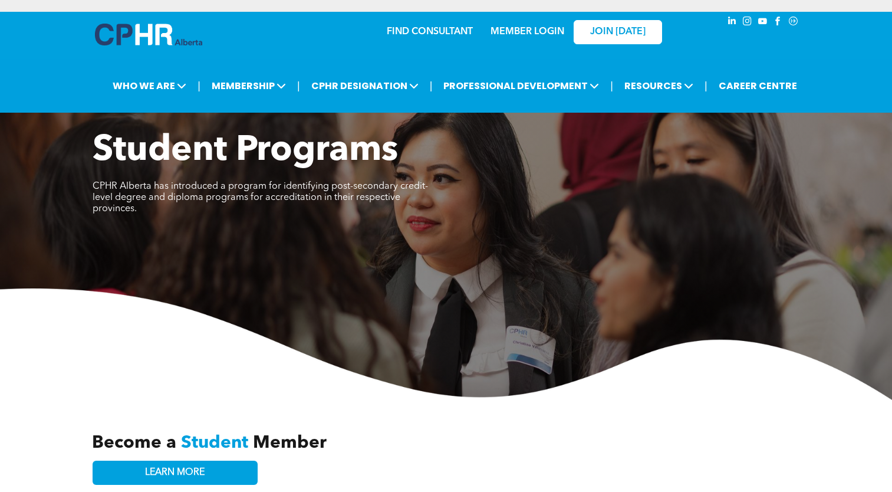  I want to click on span: WHO WE ARE, so click(149, 86).